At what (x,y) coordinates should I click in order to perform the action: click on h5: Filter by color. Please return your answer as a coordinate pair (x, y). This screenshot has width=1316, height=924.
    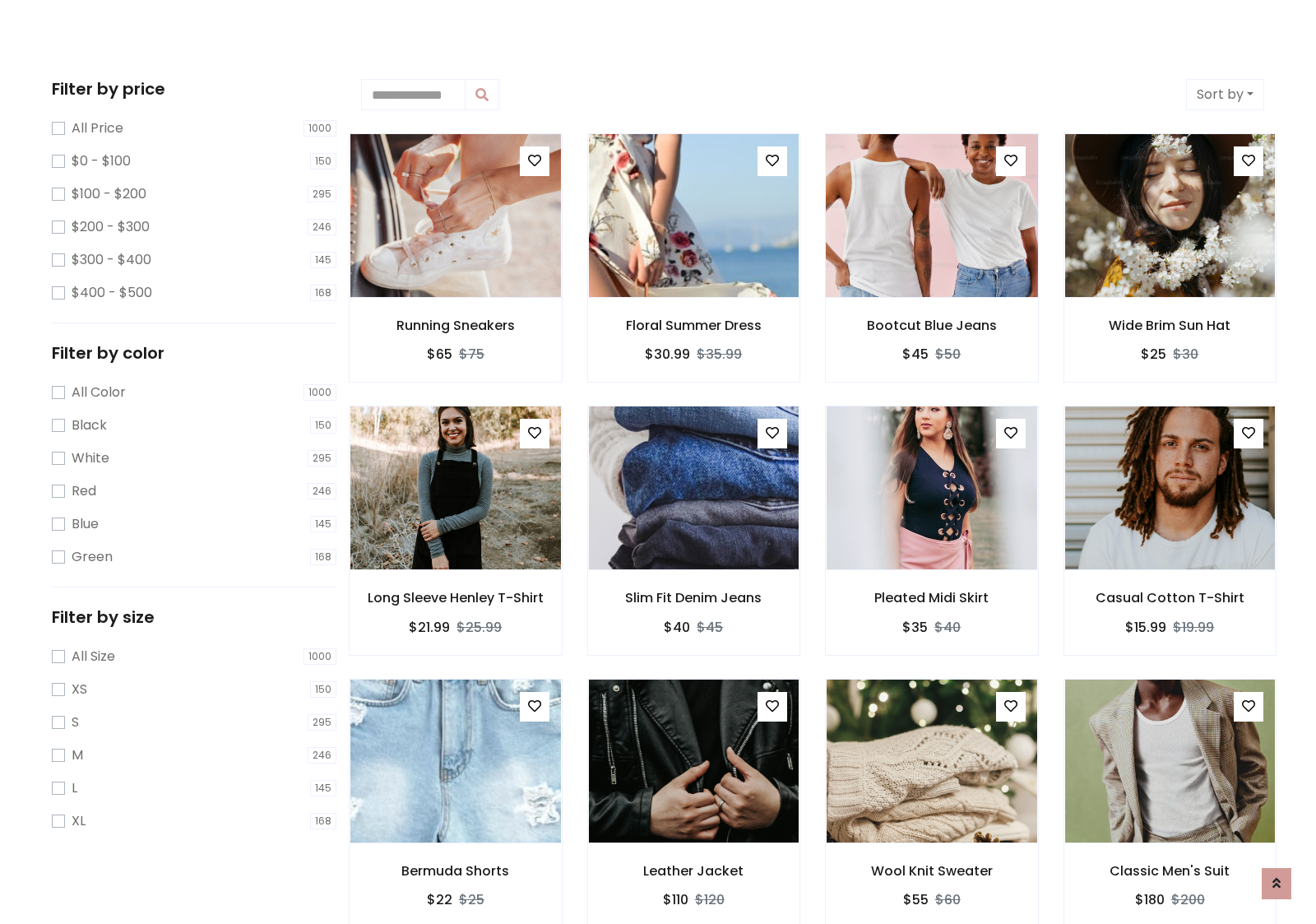
    Looking at the image, I should click on (194, 353).